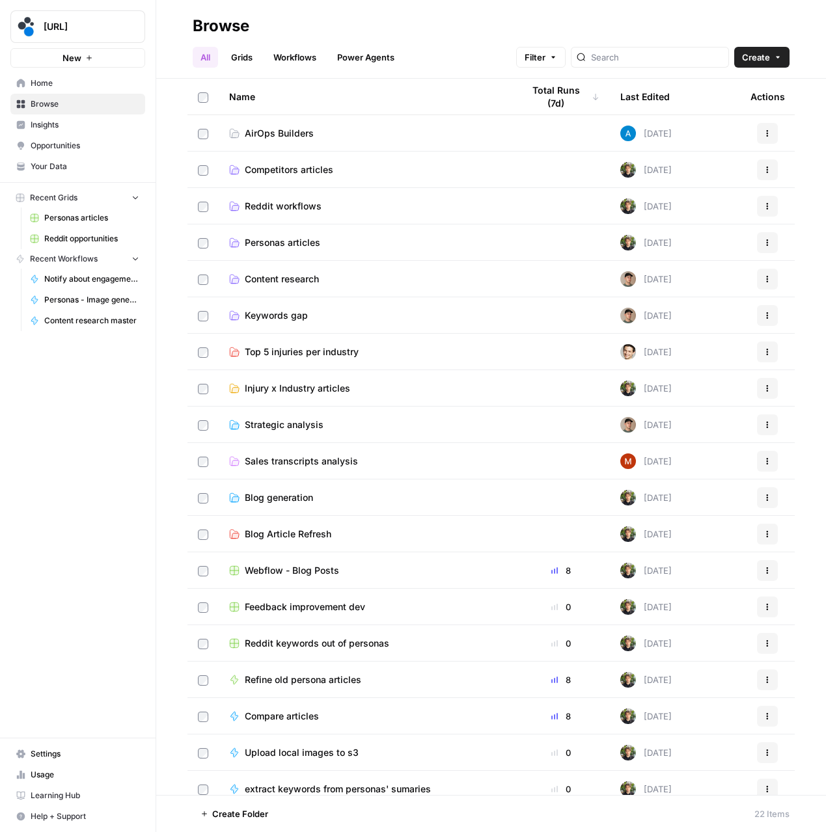 The height and width of the screenshot is (832, 826). What do you see at coordinates (317, 644) in the screenshot?
I see `span: Reddit keywords out of personas` at bounding box center [317, 644].